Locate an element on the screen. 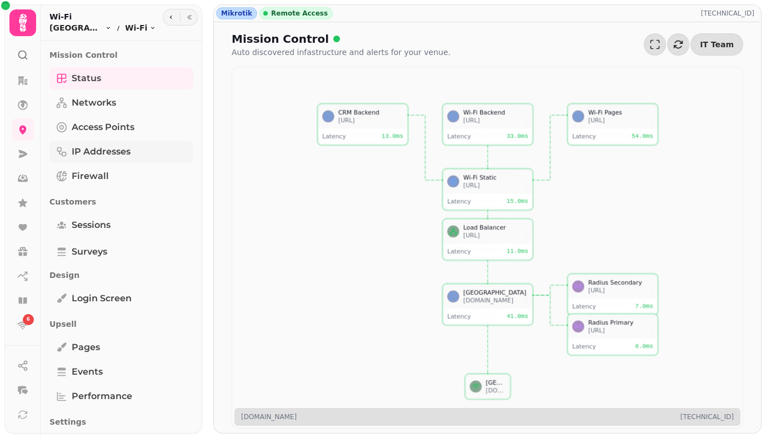 This screenshot has height=438, width=766. span: Login screen is located at coordinates (102, 298).